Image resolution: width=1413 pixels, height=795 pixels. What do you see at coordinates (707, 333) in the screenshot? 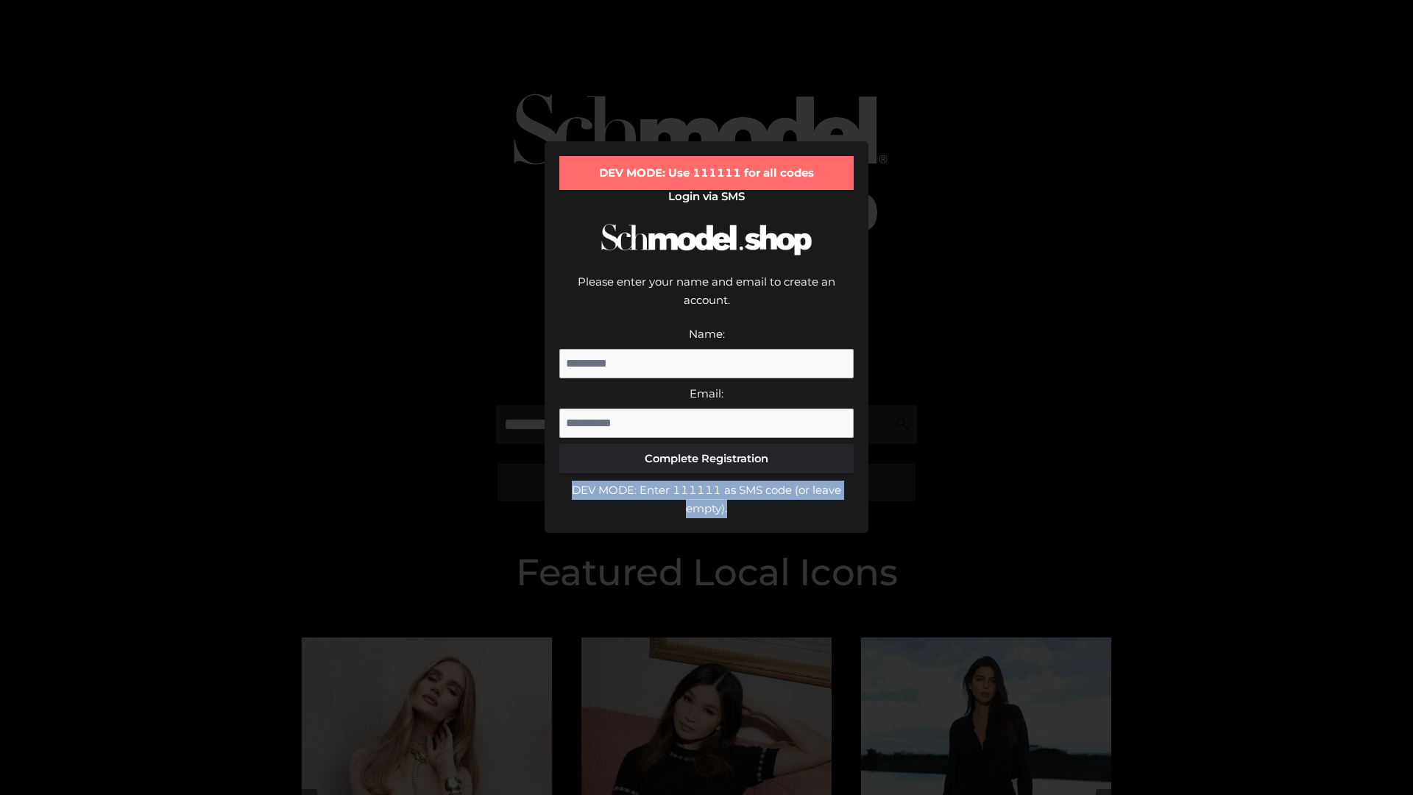
I see `label: Name:` at bounding box center [707, 333].